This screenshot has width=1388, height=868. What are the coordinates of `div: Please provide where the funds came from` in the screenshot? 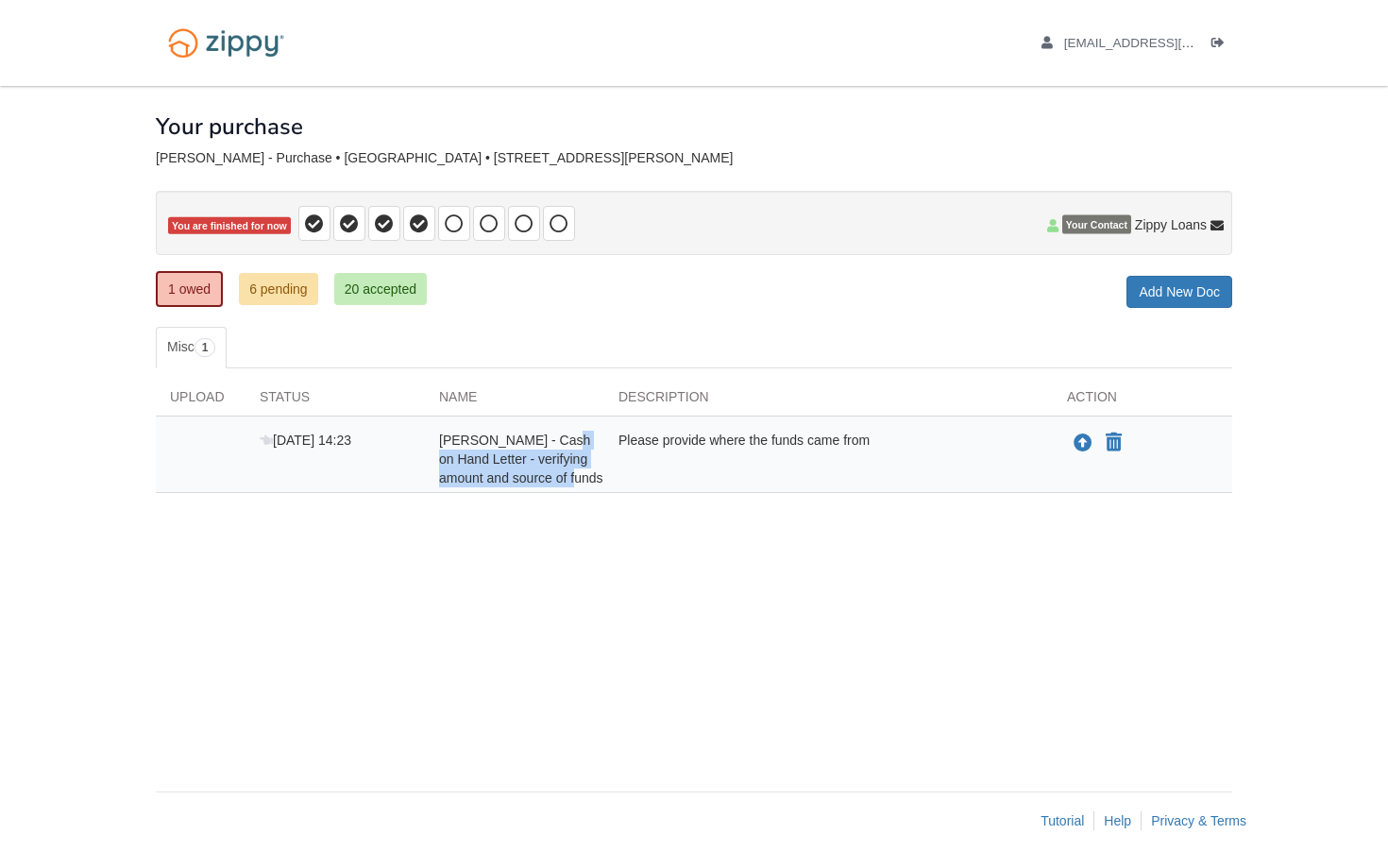 It's located at (828, 459).